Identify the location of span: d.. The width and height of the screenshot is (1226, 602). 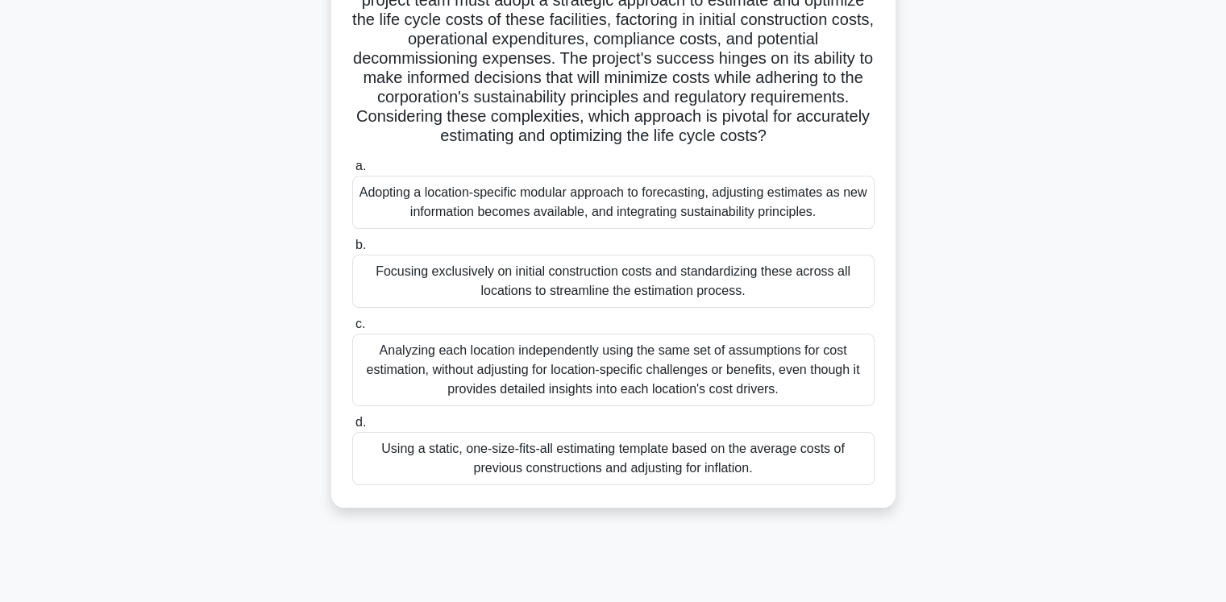
(360, 421).